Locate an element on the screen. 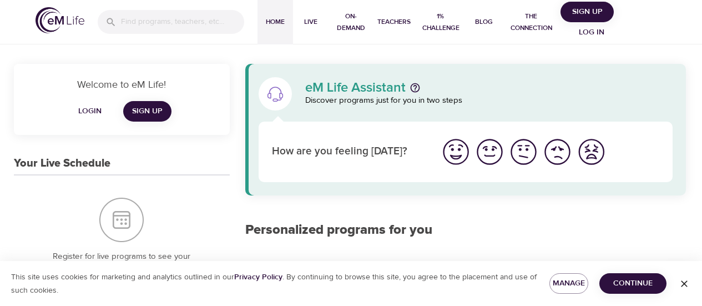 This screenshot has width=702, height=306. h3: Your Live Schedule is located at coordinates (62, 163).